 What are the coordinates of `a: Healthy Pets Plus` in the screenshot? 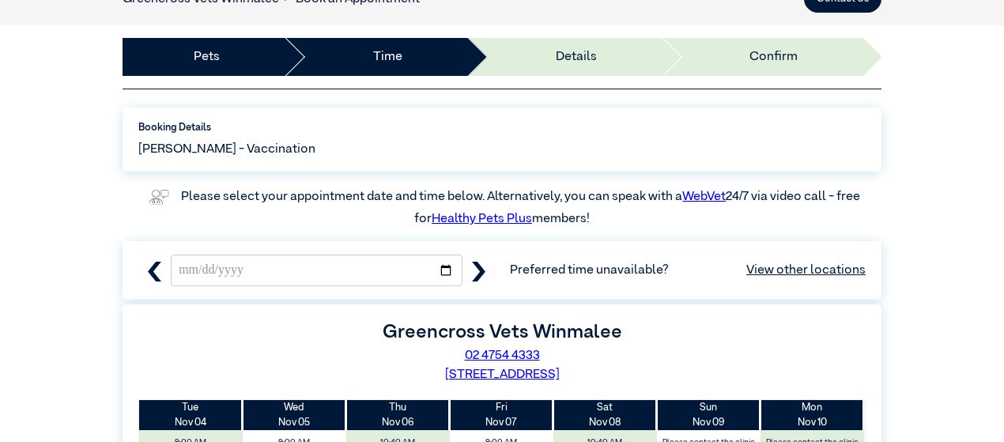 It's located at (482, 219).